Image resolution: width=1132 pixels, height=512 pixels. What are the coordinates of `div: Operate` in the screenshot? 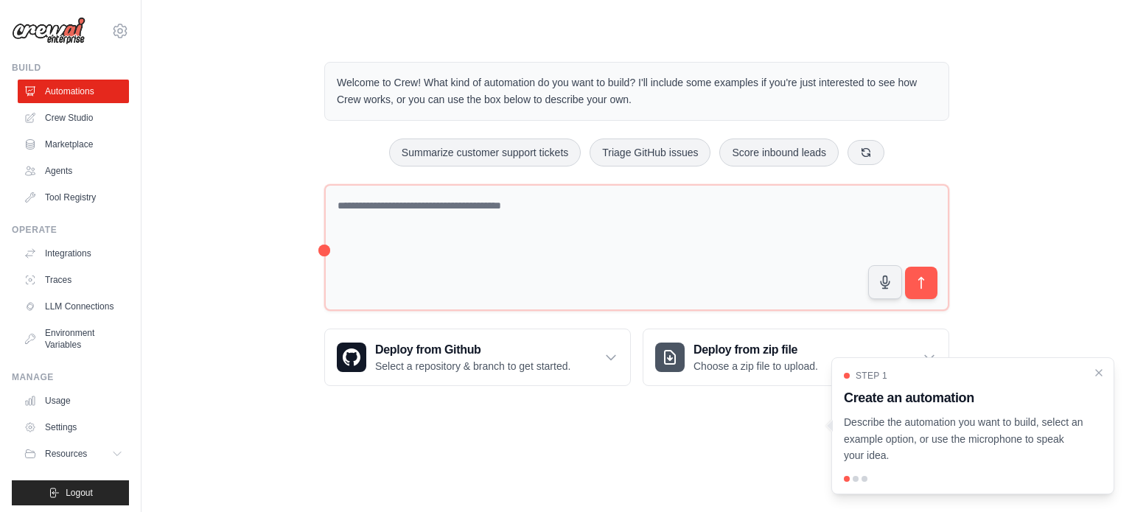 It's located at (70, 230).